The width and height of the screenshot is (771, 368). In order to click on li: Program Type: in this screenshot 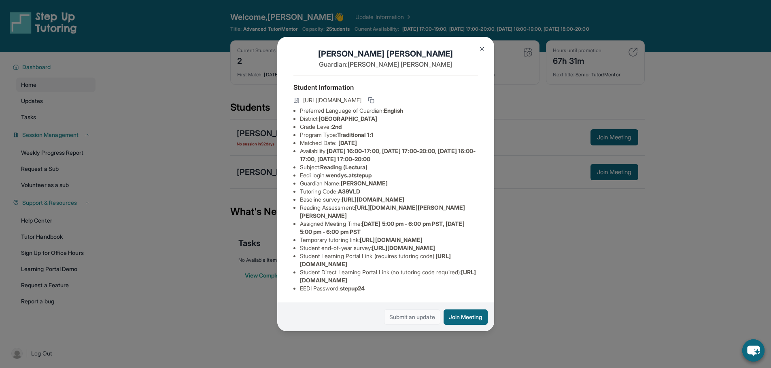, I will do `click(389, 135)`.